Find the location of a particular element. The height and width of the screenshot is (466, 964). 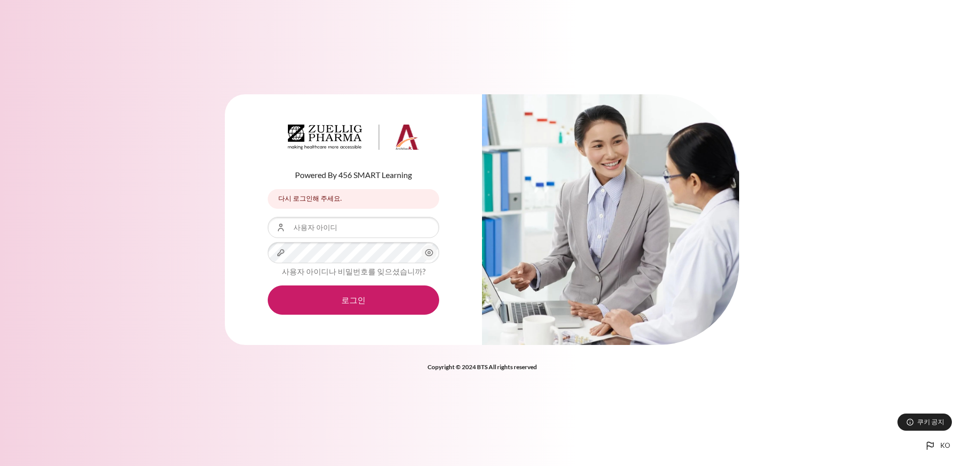

input: 사용자 아이디 is located at coordinates (354, 227).